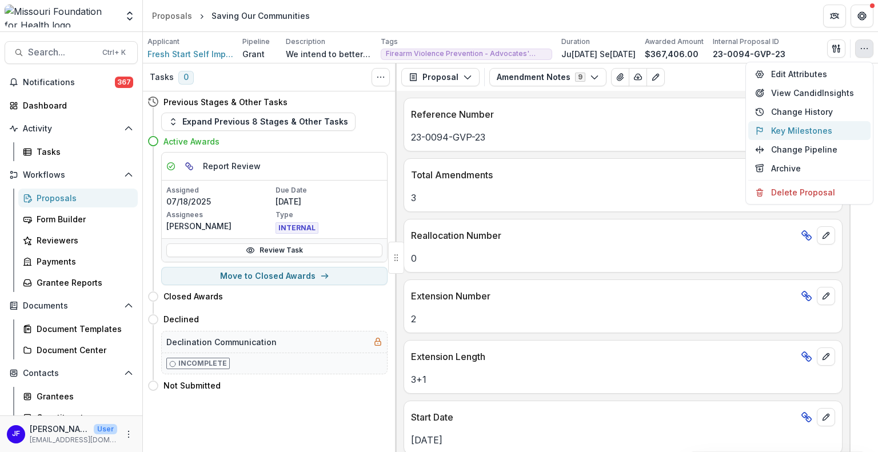  Describe the element at coordinates (78, 261) in the screenshot. I see `a: Payments` at that location.